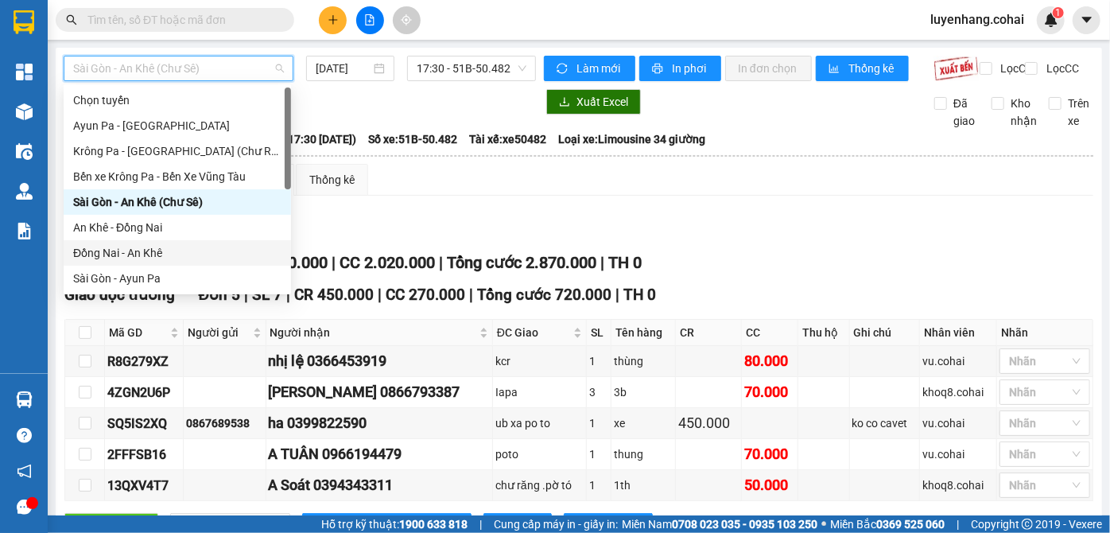 The image size is (1110, 533). I want to click on span: plus, so click(333, 20).